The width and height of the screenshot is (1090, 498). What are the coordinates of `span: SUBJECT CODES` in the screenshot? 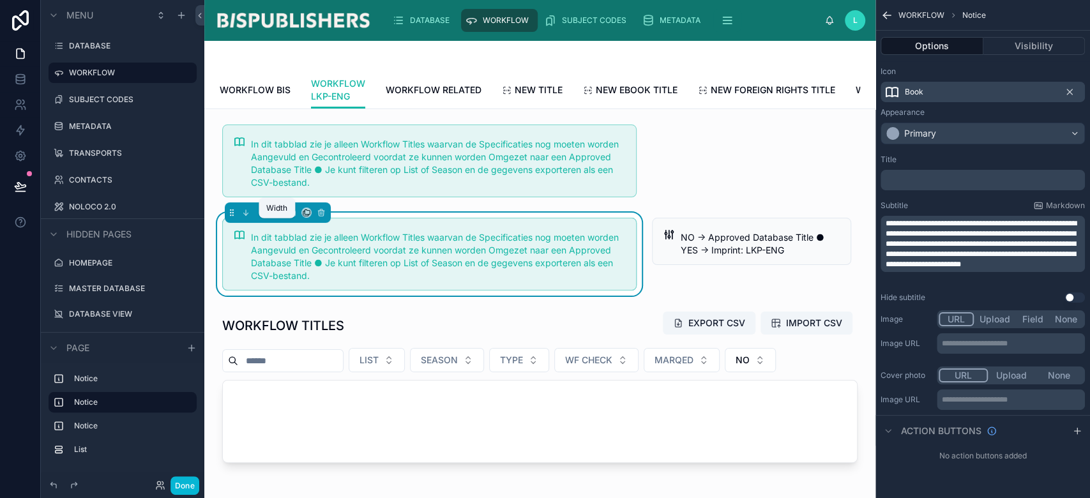 It's located at (594, 20).